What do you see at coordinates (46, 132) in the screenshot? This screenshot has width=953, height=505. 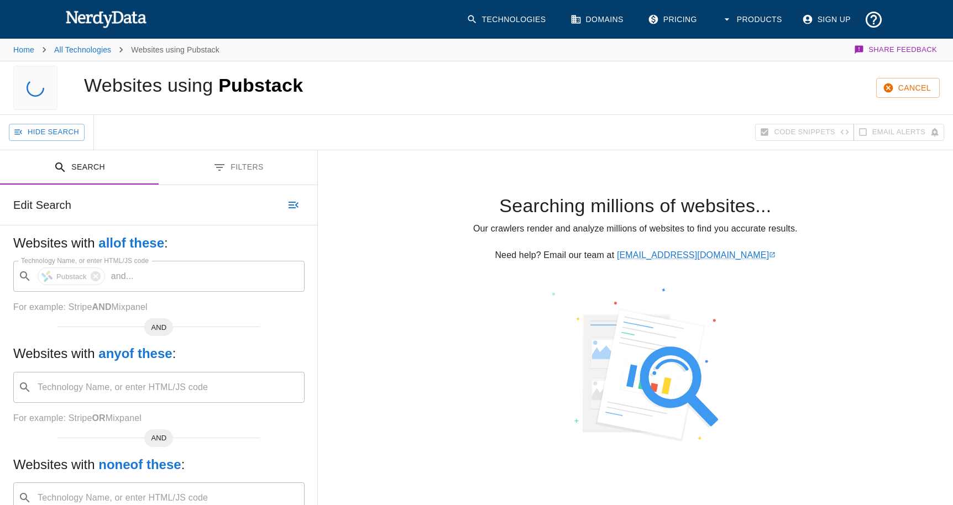 I see `button: Hide Search` at bounding box center [46, 132].